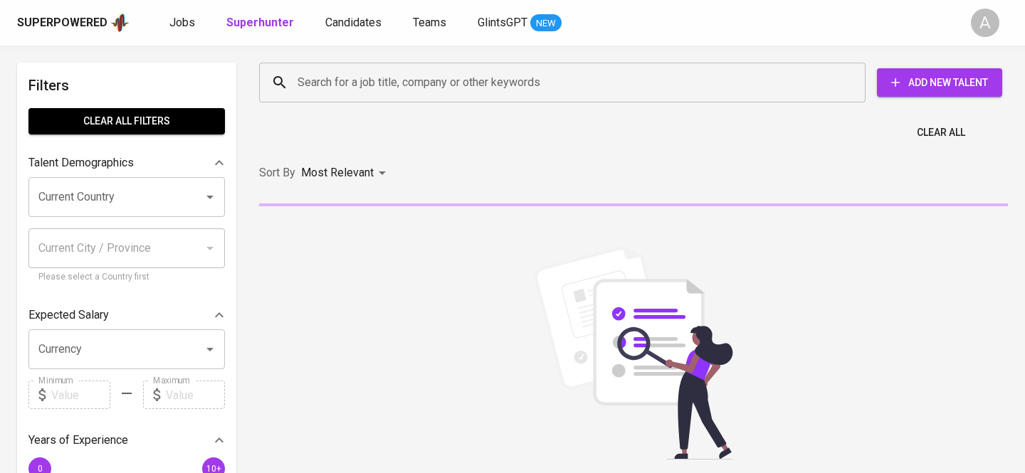  What do you see at coordinates (431, 23) in the screenshot?
I see `a: Teams` at bounding box center [431, 23].